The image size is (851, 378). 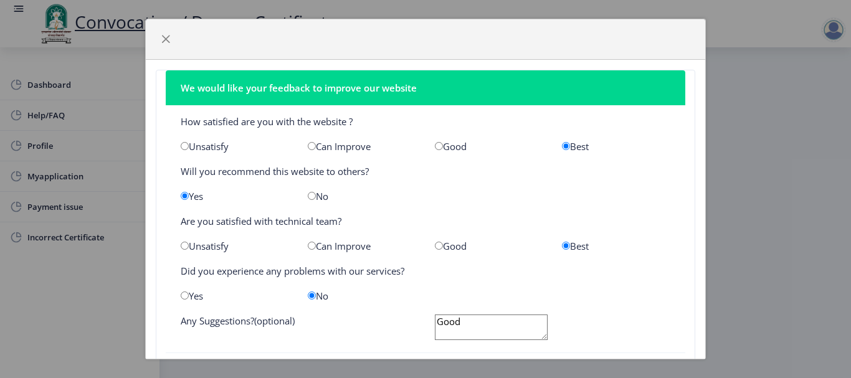 I want to click on div: How satisfied are you with the website ?, so click(x=425, y=121).